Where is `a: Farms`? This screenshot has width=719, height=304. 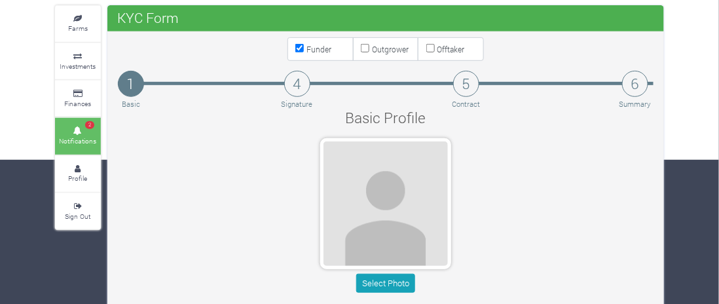 a: Farms is located at coordinates (78, 24).